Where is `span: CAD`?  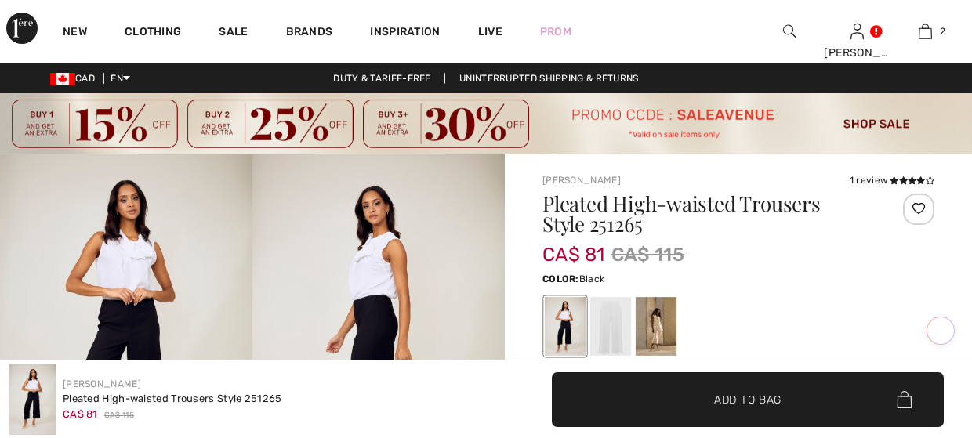 span: CAD is located at coordinates (75, 78).